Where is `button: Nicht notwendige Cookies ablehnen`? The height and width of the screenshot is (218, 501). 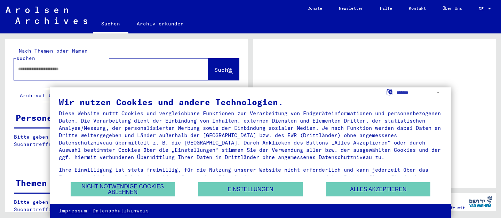 button: Nicht notwendige Cookies ablehnen is located at coordinates (123, 189).